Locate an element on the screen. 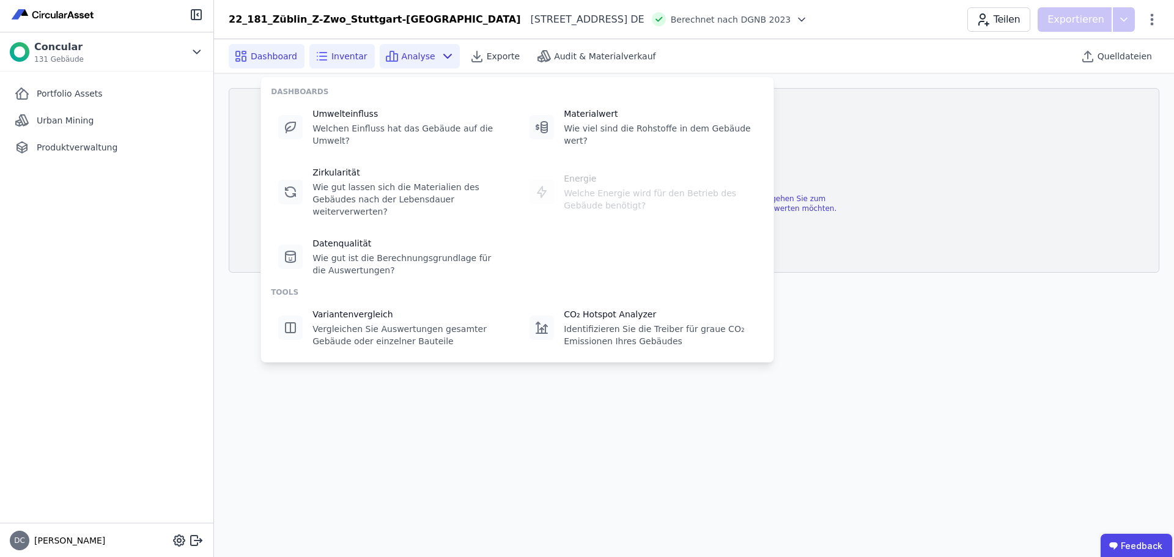 The width and height of the screenshot is (1174, 557). span: Quelldateien is located at coordinates (1125, 56).